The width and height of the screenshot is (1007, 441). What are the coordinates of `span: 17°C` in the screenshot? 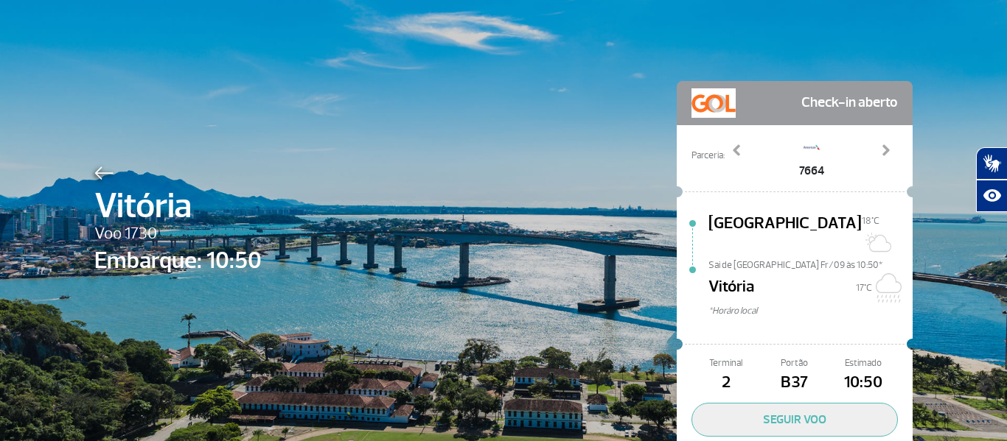 It's located at (864, 288).